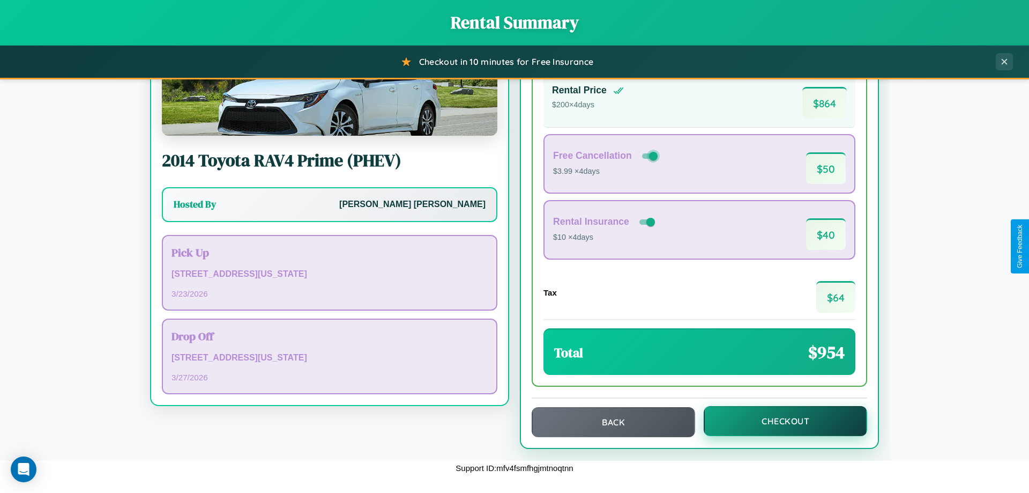 The image size is (1029, 493). I want to click on span: Checkout in 10 minutes for Free Insurance, so click(506, 62).